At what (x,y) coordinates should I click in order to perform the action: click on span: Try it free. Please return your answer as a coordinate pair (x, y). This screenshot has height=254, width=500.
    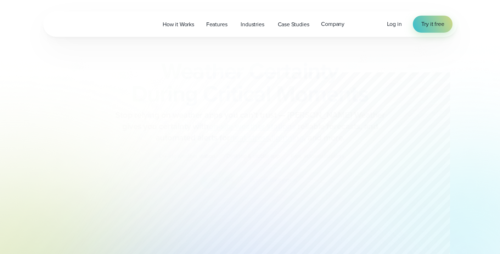
    Looking at the image, I should click on (433, 24).